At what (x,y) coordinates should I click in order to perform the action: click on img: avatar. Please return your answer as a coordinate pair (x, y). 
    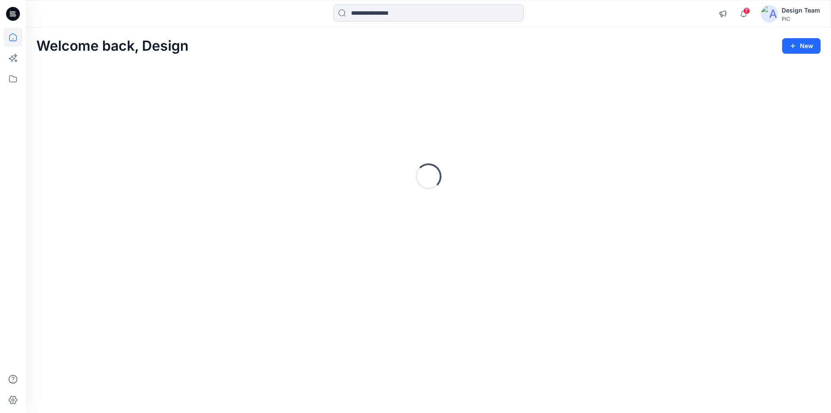
    Looking at the image, I should click on (770, 14).